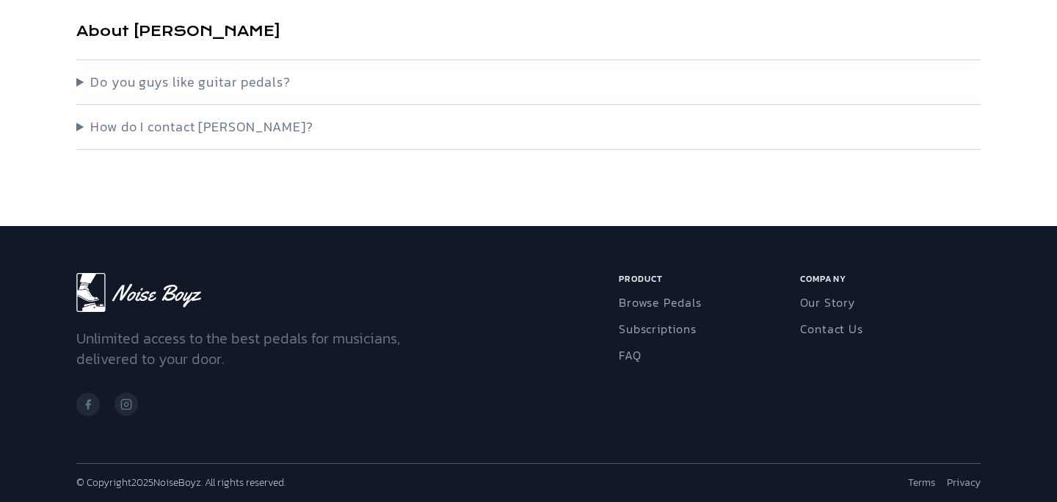 The image size is (1057, 502). What do you see at coordinates (302, 483) in the screenshot?
I see `p: © Copyright 2025 NoiseBoyz. All rights reserved.` at bounding box center [302, 483].